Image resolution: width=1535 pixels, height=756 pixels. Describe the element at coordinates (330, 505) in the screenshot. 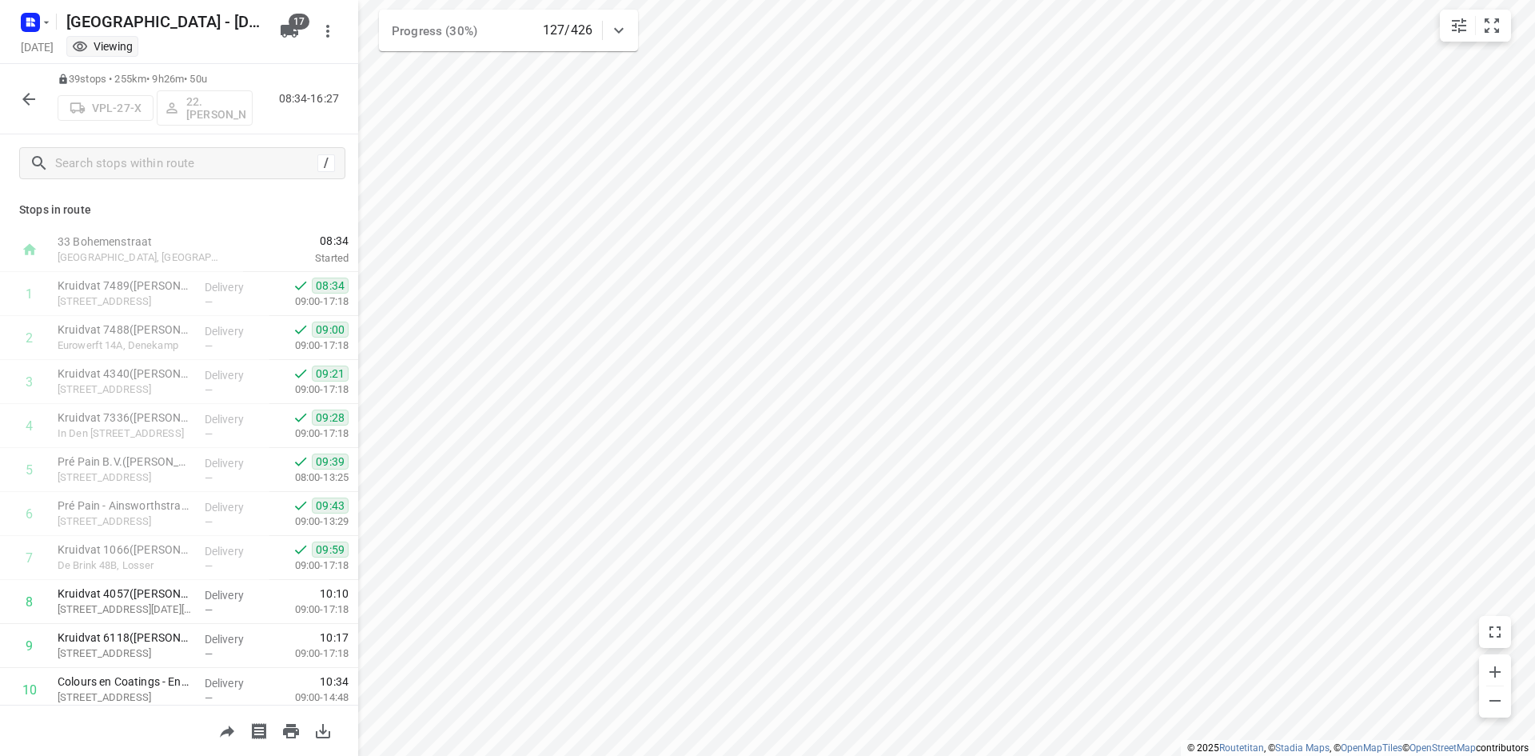

I see `span: 09:43` at that location.